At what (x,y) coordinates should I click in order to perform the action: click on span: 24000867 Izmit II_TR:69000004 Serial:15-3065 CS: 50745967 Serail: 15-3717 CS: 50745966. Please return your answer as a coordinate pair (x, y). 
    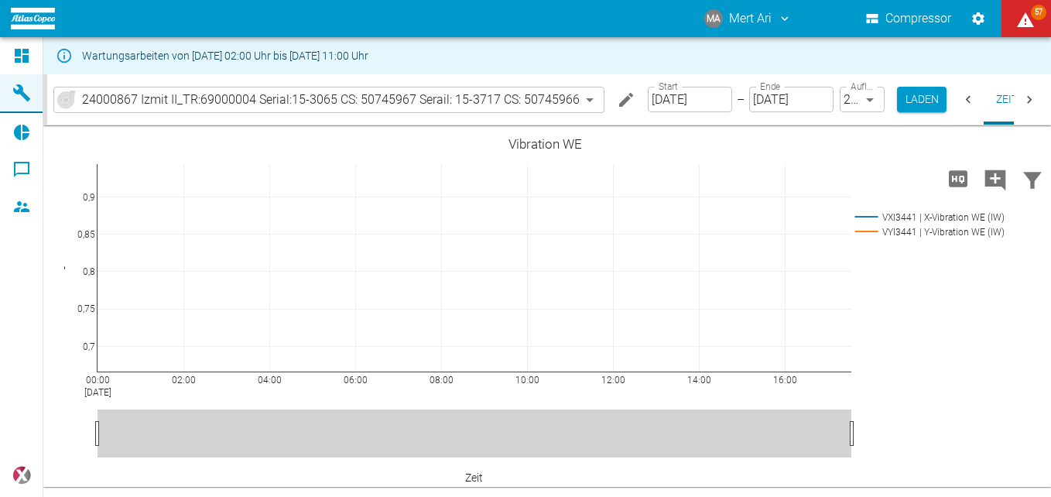
    Looking at the image, I should click on (330, 99).